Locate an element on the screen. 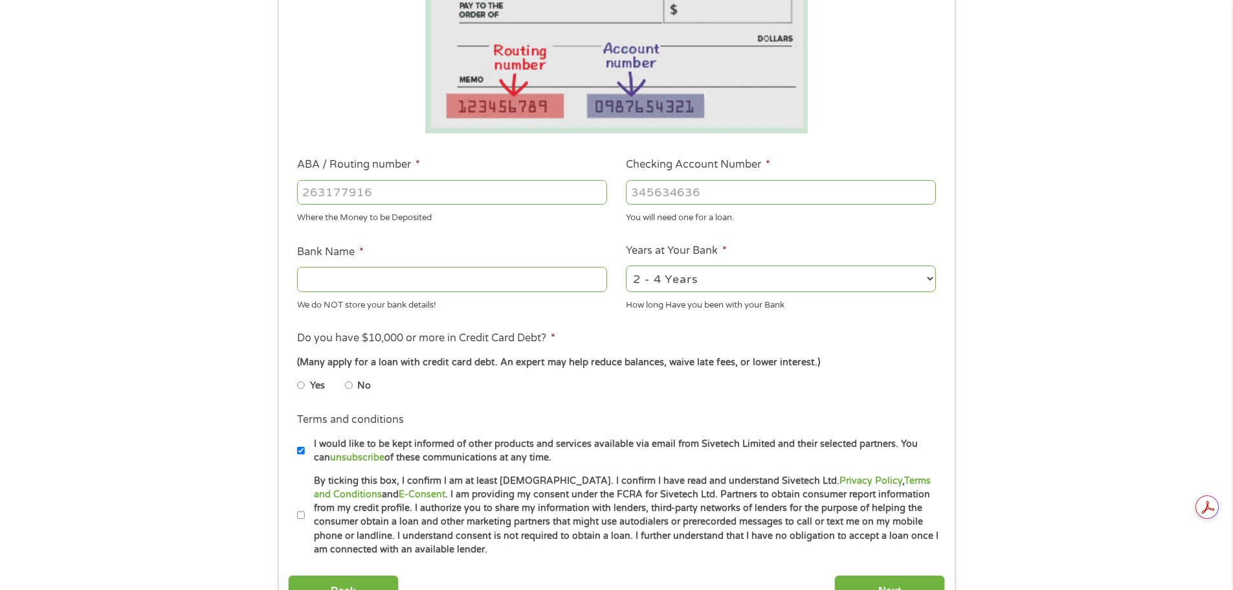 The image size is (1233, 590). a: Privacy Policy is located at coordinates (871, 480).